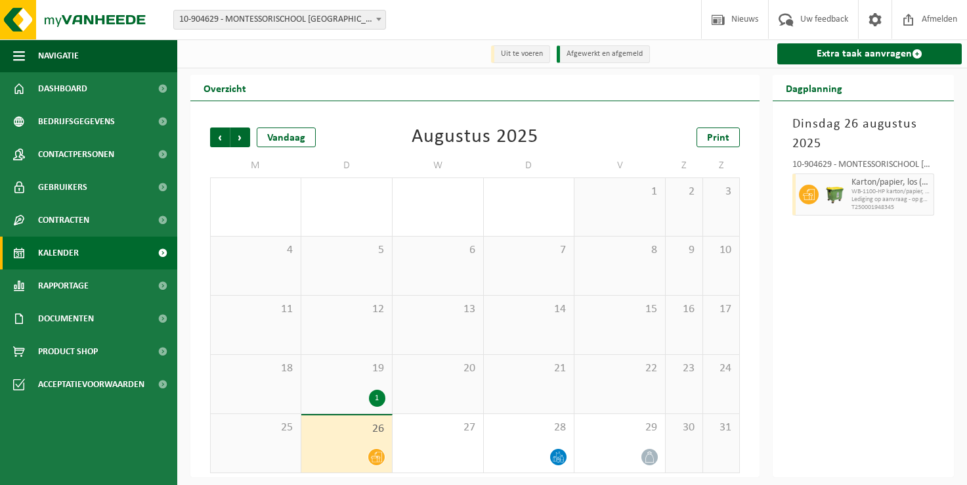 The image size is (967, 485). What do you see at coordinates (620, 192) in the screenshot?
I see `span: 1` at bounding box center [620, 192].